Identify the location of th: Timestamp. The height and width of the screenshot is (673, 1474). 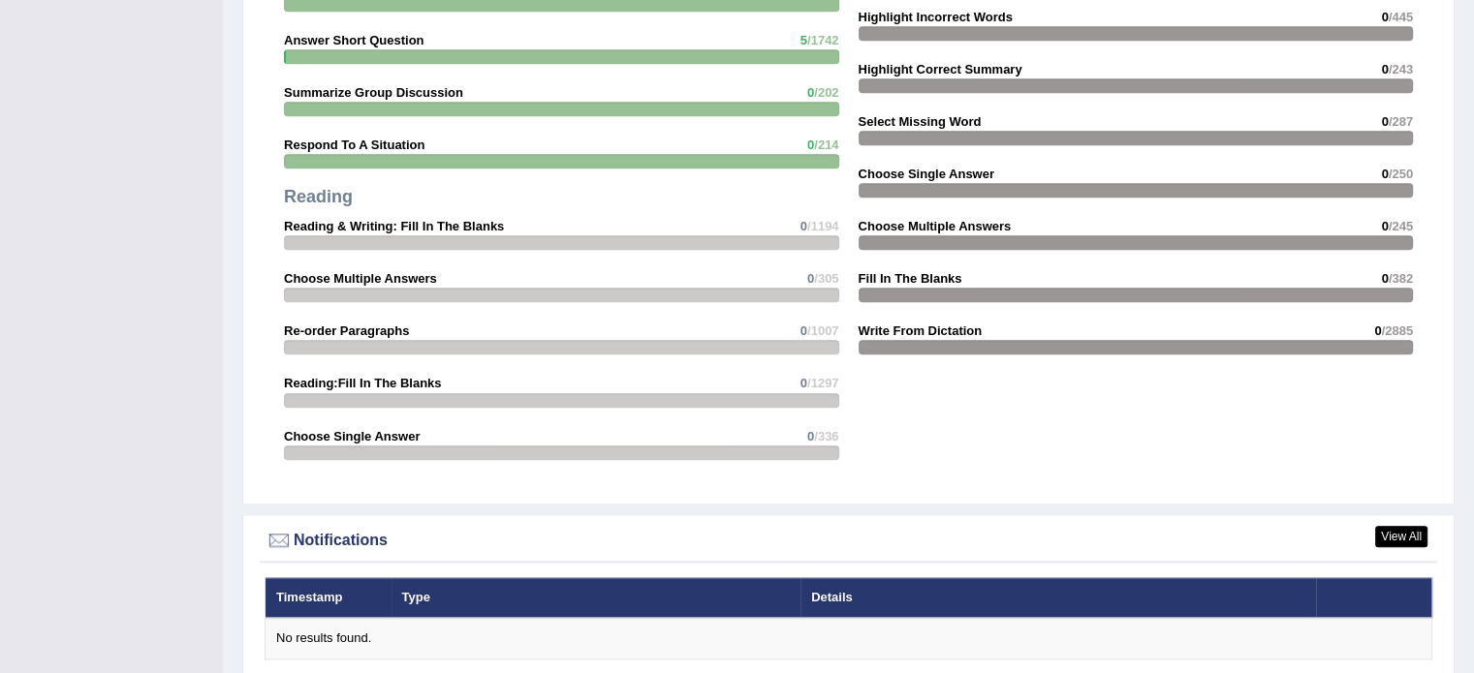
(328, 598).